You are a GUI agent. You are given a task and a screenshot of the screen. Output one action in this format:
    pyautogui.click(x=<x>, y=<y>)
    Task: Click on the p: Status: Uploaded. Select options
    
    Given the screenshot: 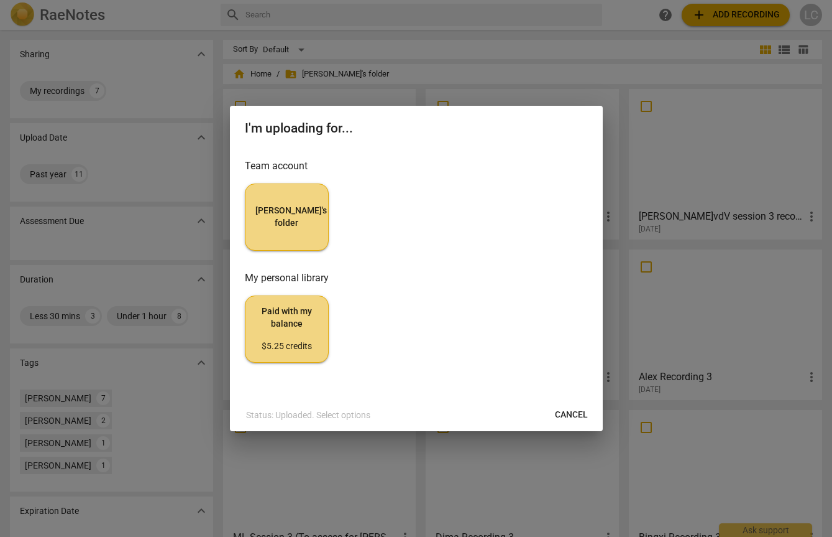 What is the action you would take?
    pyautogui.click(x=308, y=415)
    